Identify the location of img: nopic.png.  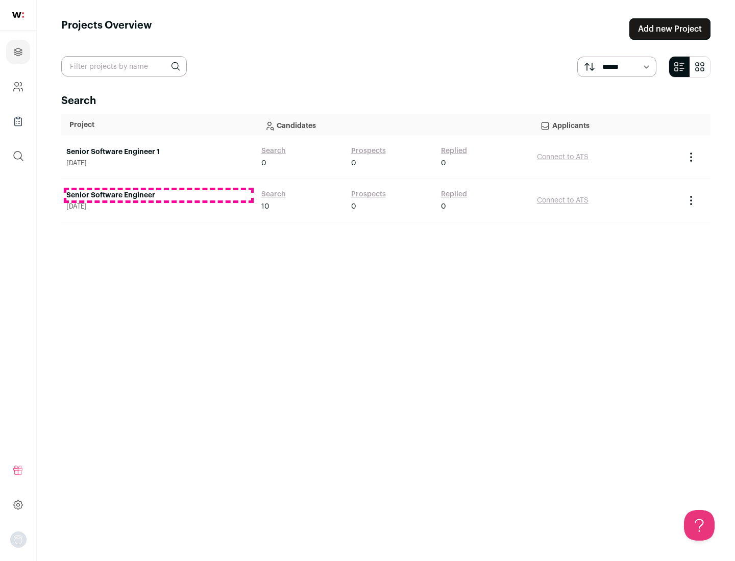
(18, 540).